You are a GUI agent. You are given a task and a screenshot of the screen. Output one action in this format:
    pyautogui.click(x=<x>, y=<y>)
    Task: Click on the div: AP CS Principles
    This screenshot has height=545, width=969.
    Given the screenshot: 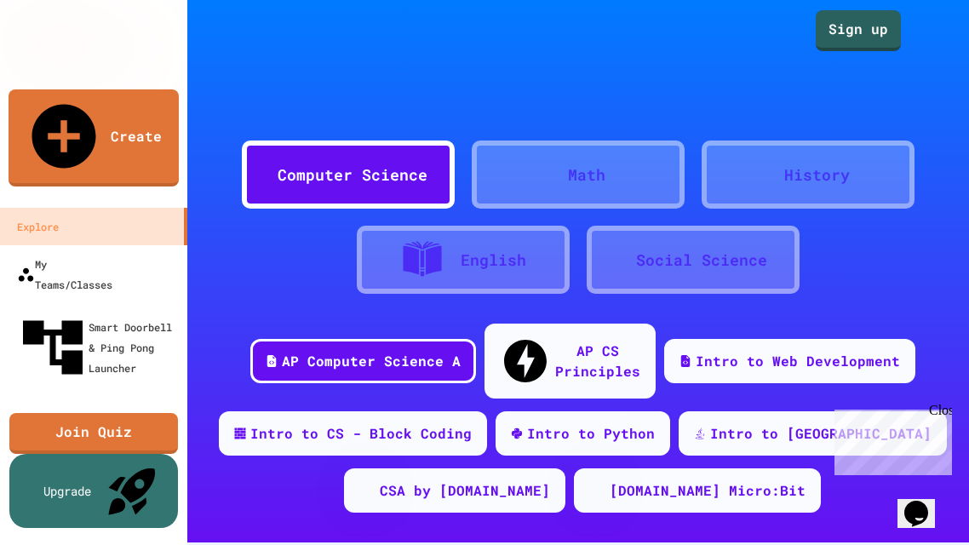 What is the action you would take?
    pyautogui.click(x=598, y=361)
    